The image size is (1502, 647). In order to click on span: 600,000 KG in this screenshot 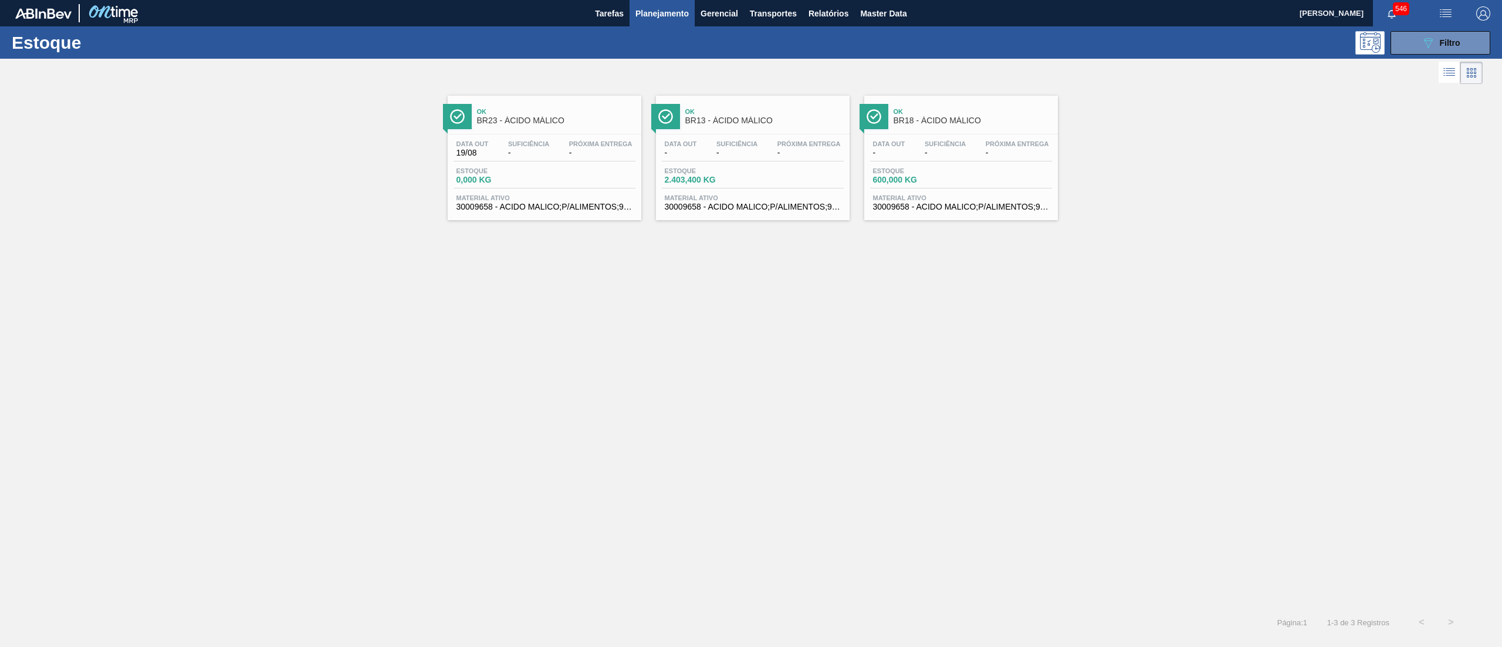, I will do `click(914, 180)`.